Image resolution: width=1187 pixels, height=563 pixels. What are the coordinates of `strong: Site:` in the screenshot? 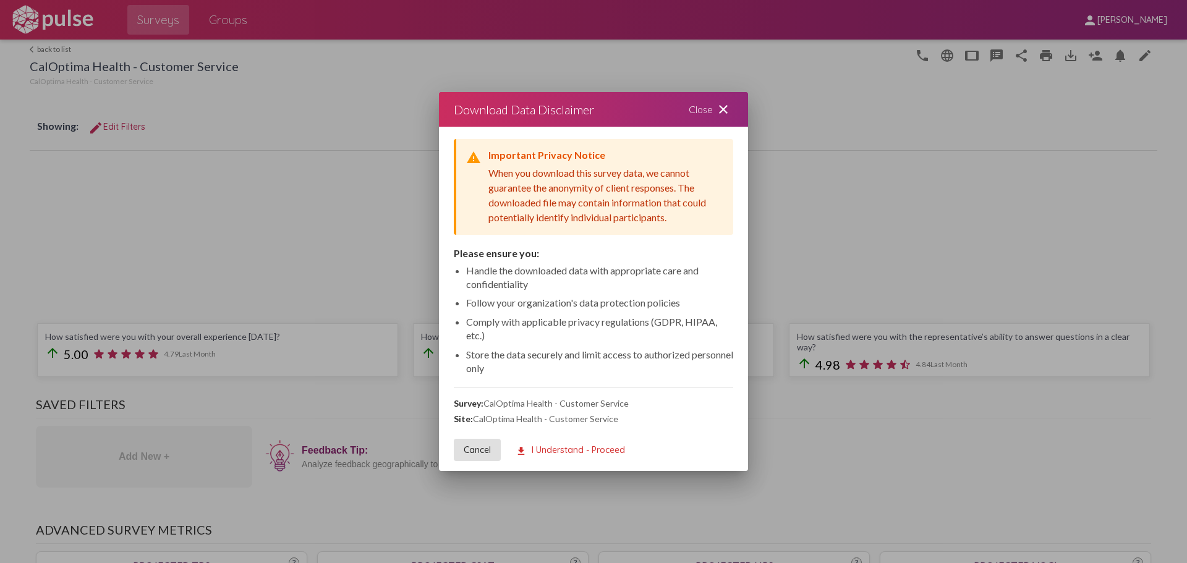 It's located at (463, 418).